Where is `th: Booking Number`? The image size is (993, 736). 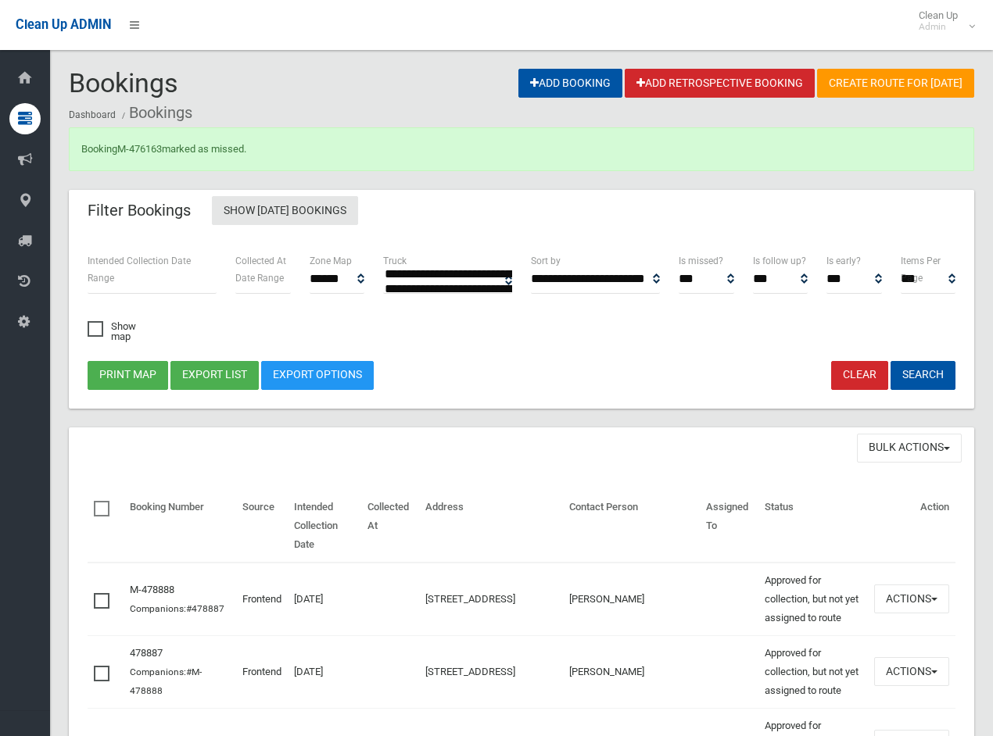
th: Booking Number is located at coordinates (180, 526).